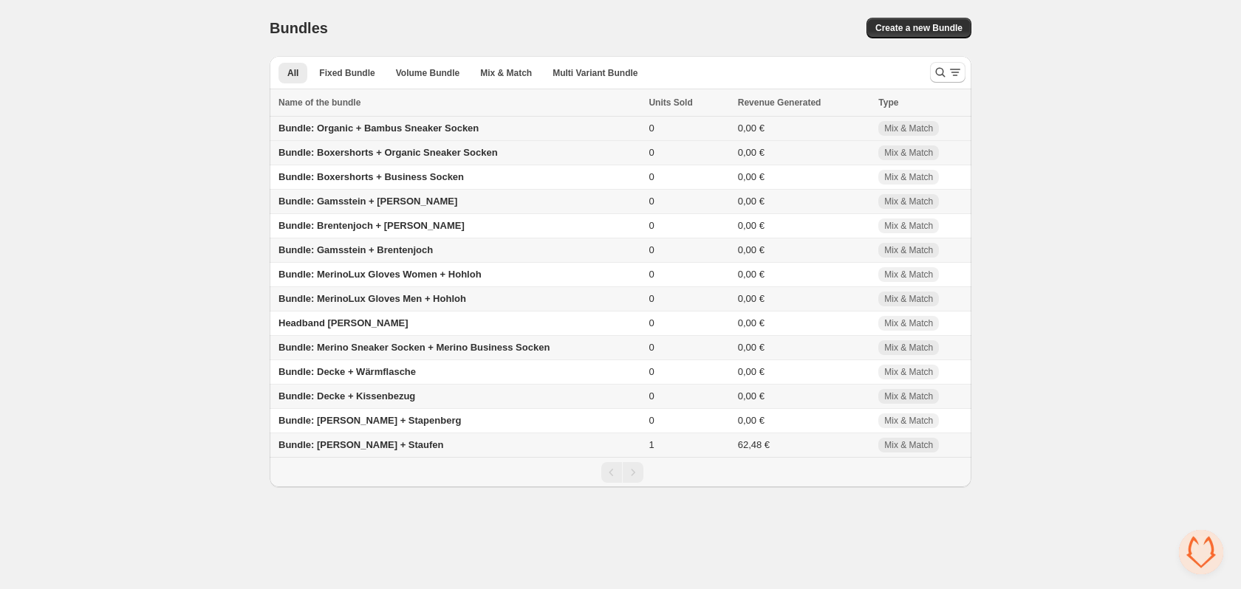  Describe the element at coordinates (355, 250) in the screenshot. I see `span: Bundle: Gamsstein + Brentenjoch` at that location.